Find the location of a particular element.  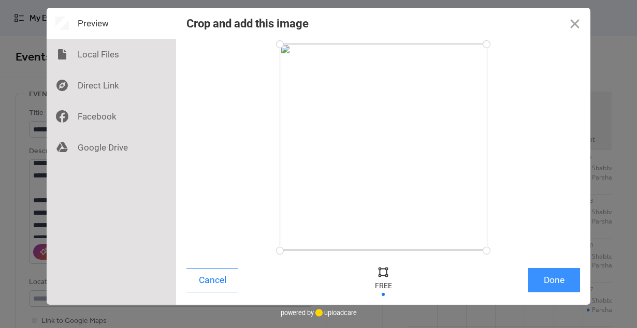

div: Google Drive is located at coordinates (111, 148).